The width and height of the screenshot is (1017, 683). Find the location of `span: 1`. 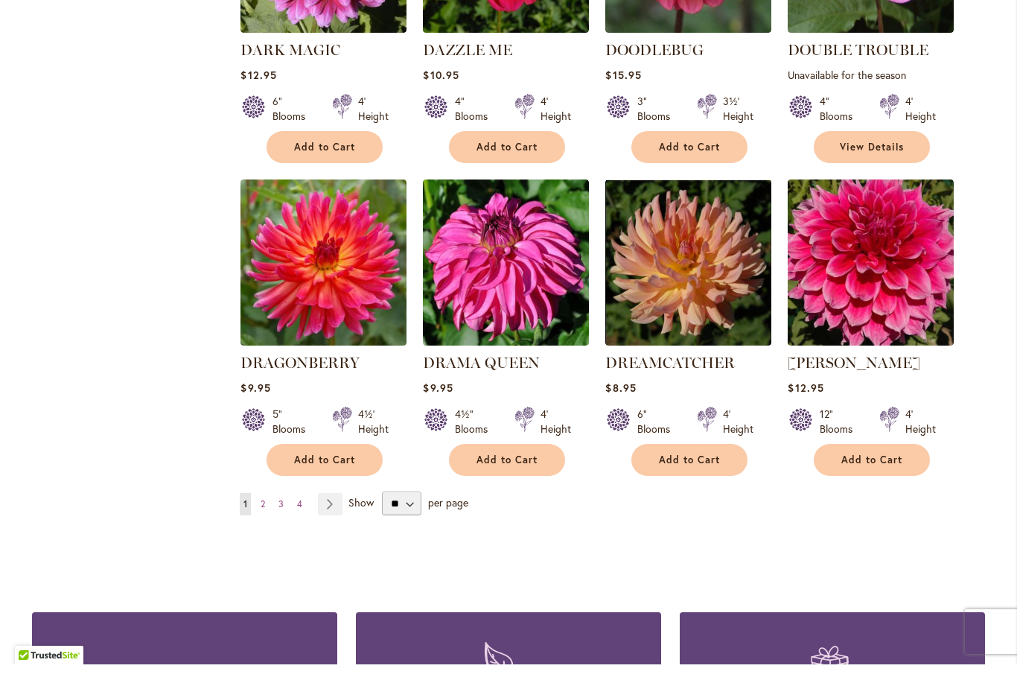

span: 1 is located at coordinates (245, 522).